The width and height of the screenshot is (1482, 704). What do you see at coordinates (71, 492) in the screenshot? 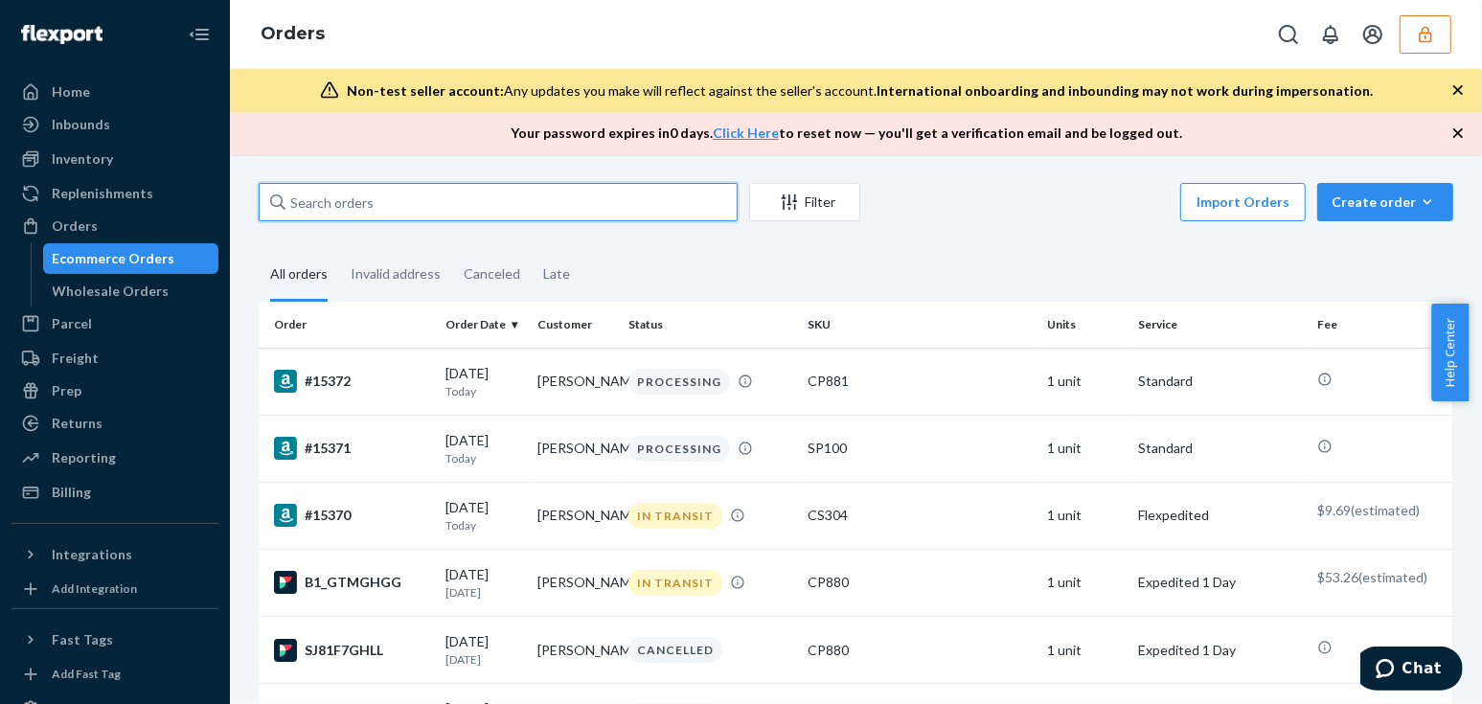
I see `div: Billing` at bounding box center [71, 492].